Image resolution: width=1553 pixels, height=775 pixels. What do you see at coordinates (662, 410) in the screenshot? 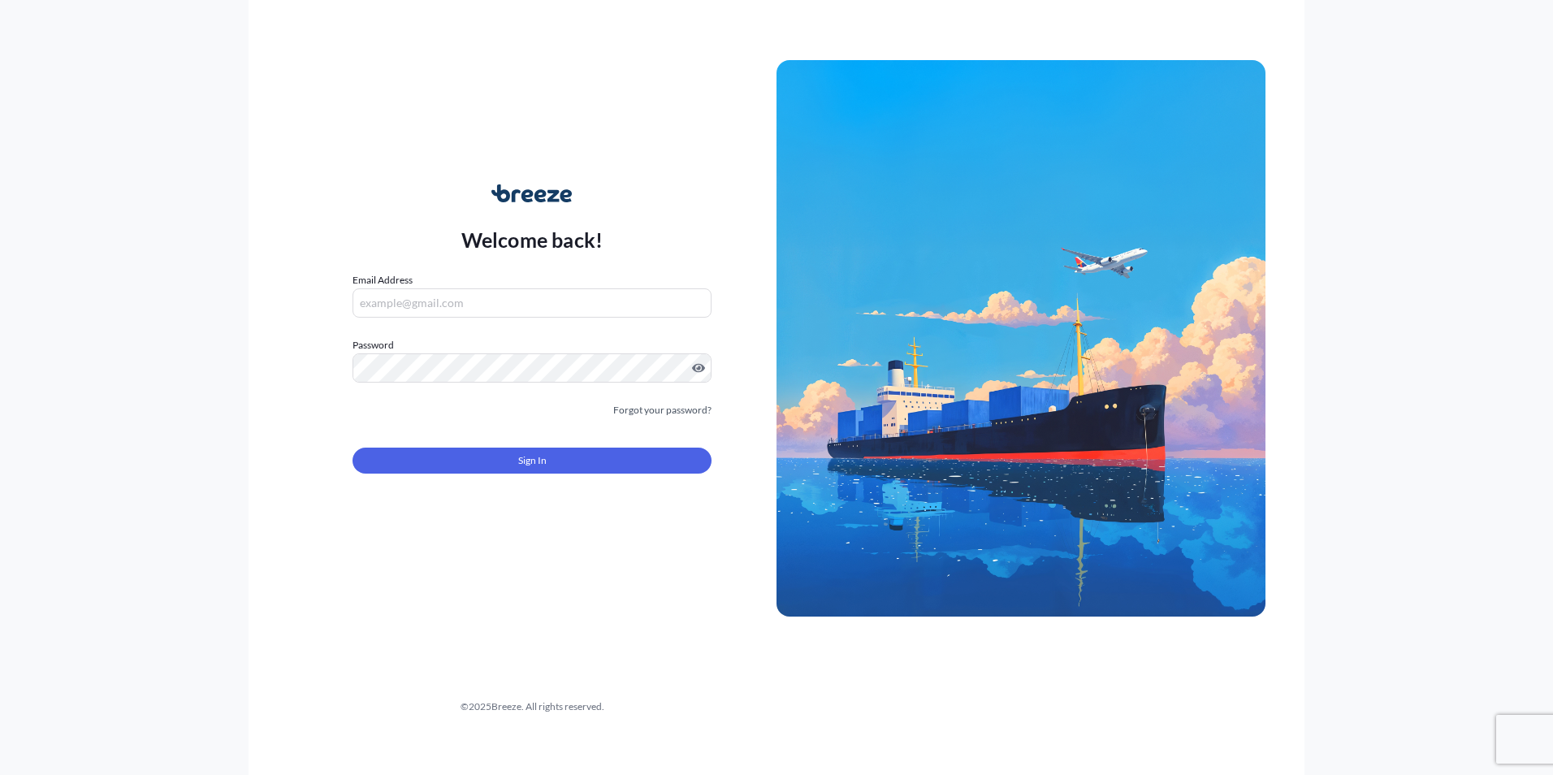
I see `a: Forgot your password?` at bounding box center [662, 410].